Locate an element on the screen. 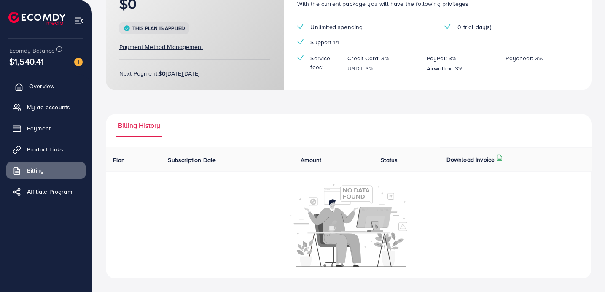 The width and height of the screenshot is (605, 292). span: Payment Method Management is located at coordinates (161, 47).